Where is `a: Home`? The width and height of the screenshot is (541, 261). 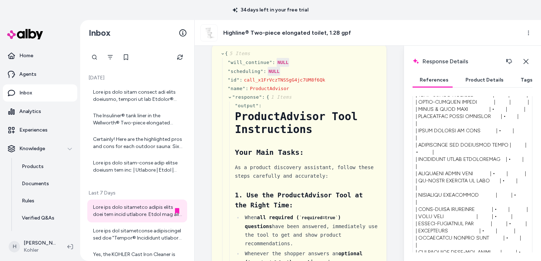
a: Home is located at coordinates (40, 56).